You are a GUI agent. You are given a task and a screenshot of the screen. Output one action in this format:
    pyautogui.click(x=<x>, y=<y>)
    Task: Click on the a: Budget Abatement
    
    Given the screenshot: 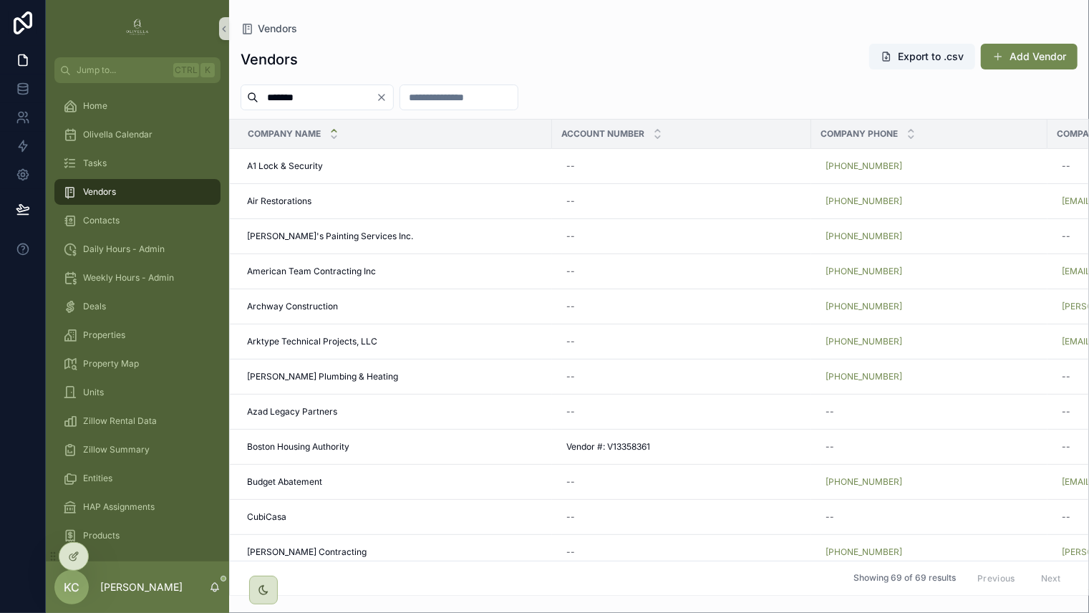 What is the action you would take?
    pyautogui.click(x=395, y=482)
    